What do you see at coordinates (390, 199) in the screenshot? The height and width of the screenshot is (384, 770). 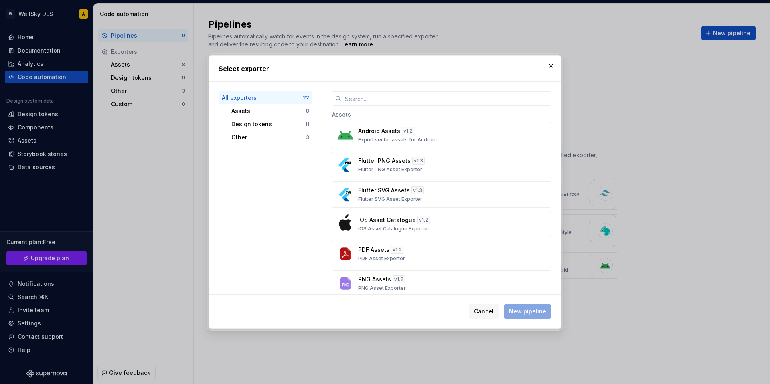 I see `p: Flutter SVG Asset Exporter` at bounding box center [390, 199].